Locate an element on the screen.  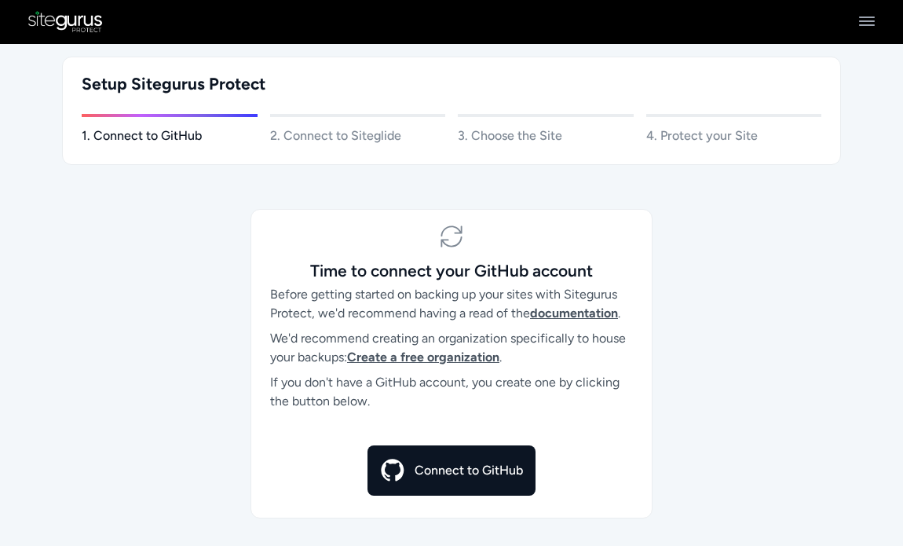
p: We'd recommend creating an organization specifically to house your backups: . is located at coordinates (452, 348).